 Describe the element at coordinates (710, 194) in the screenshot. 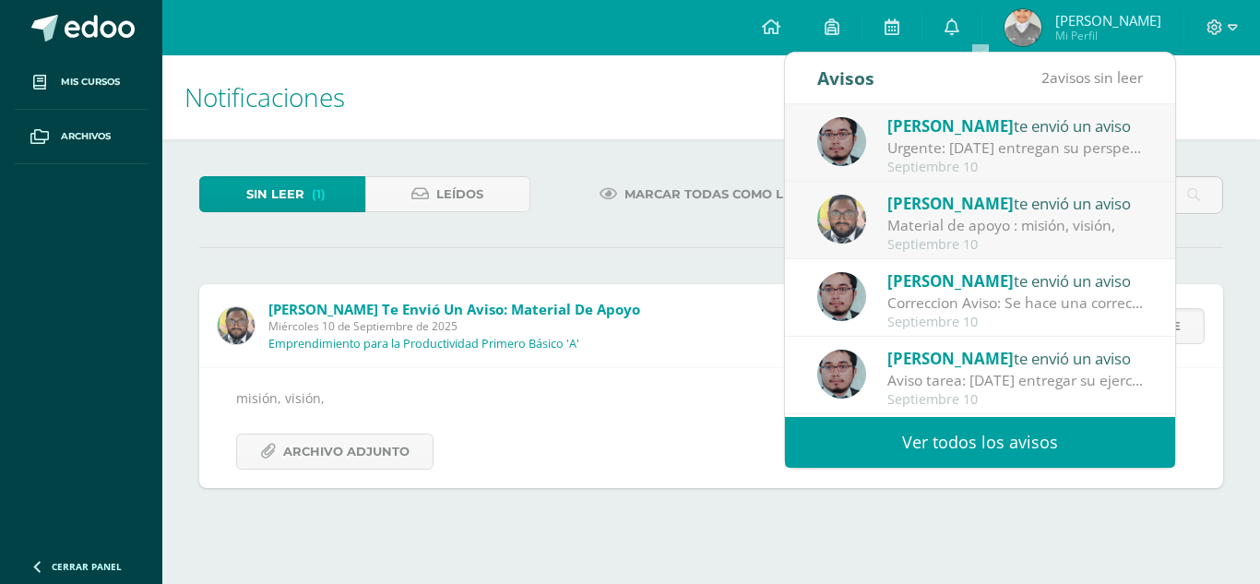

I see `a: Marcar todas como leídas` at that location.